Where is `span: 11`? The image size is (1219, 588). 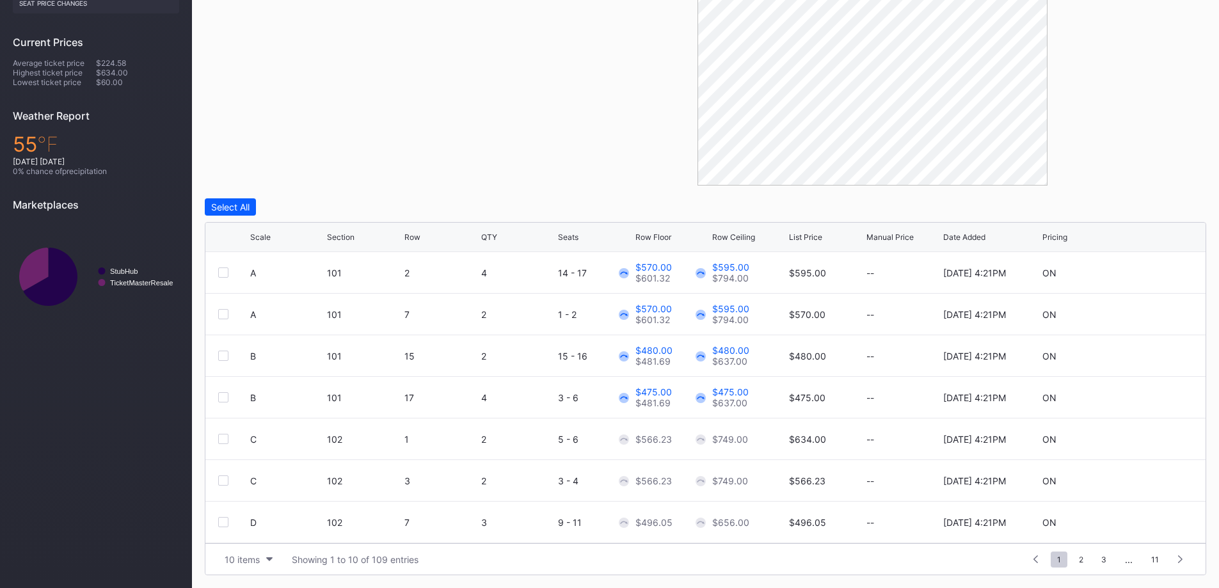
span: 11 is located at coordinates (1155, 559).